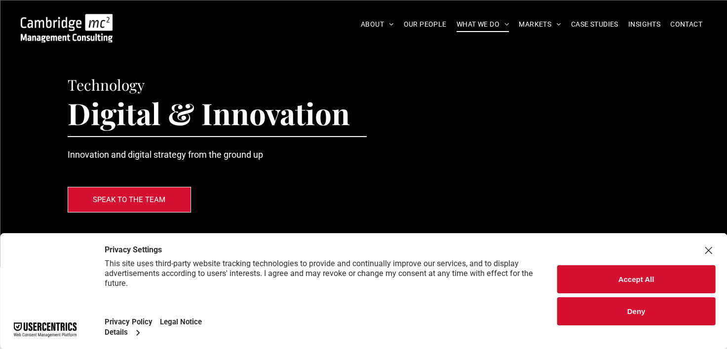  Describe the element at coordinates (165, 154) in the screenshot. I see `span: Innovation and digital strategy from the ground up` at that location.